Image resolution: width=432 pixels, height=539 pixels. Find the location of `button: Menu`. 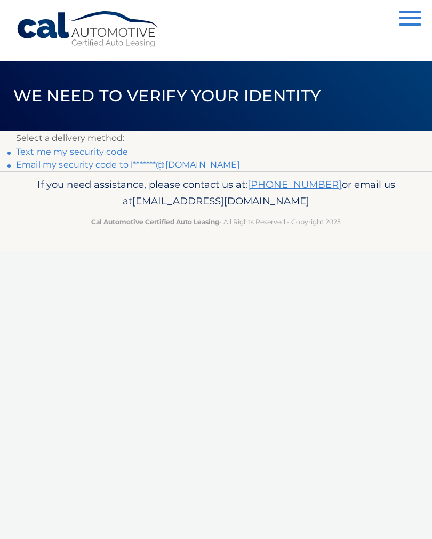

button: Menu is located at coordinates (410, 19).